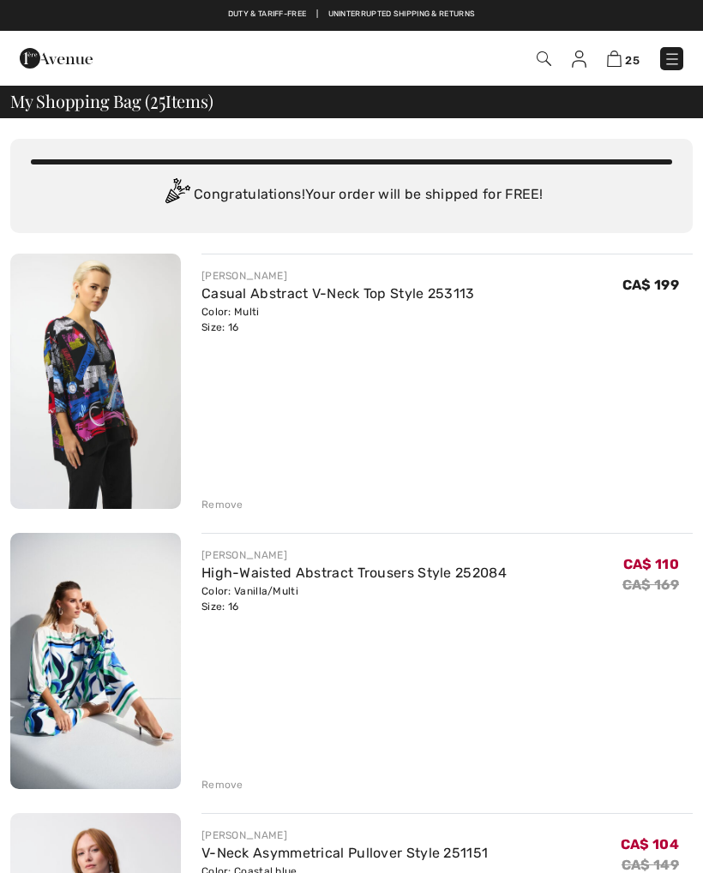 The image size is (703, 873). I want to click on img: Search, so click(543, 58).